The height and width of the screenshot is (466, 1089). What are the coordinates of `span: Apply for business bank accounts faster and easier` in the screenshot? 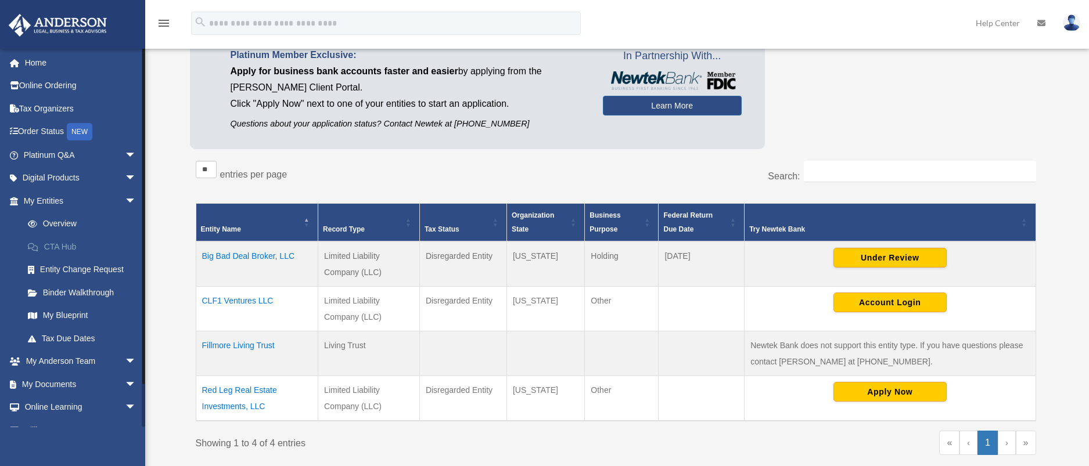 It's located at (344, 71).